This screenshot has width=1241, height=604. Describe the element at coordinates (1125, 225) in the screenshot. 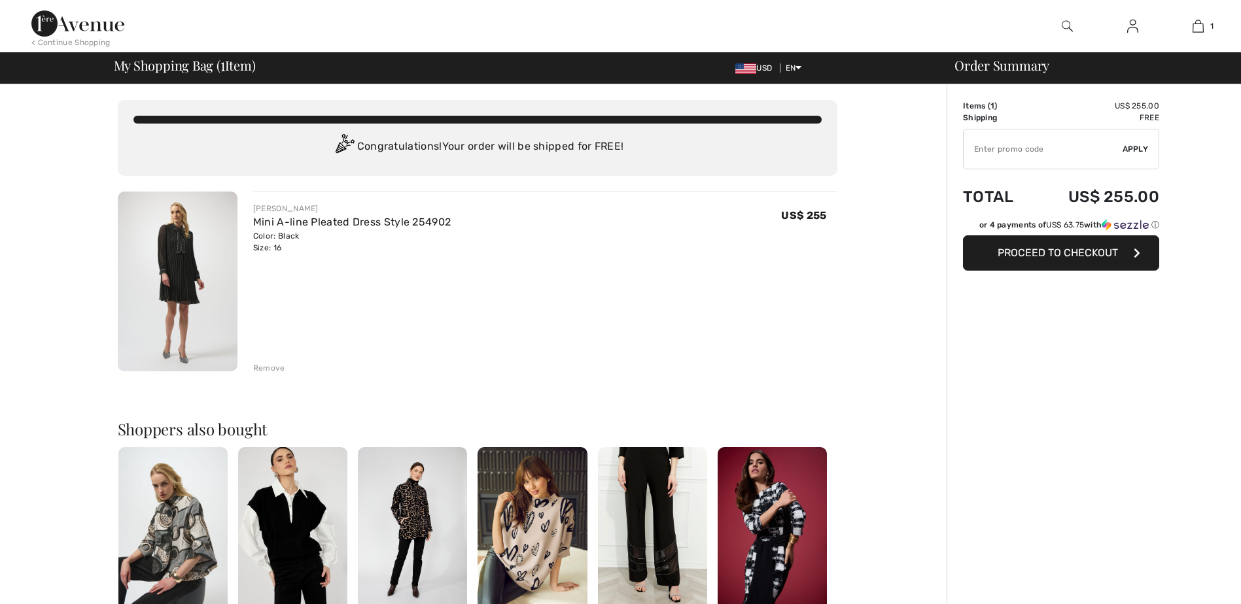

I see `img: Sezzle` at that location.